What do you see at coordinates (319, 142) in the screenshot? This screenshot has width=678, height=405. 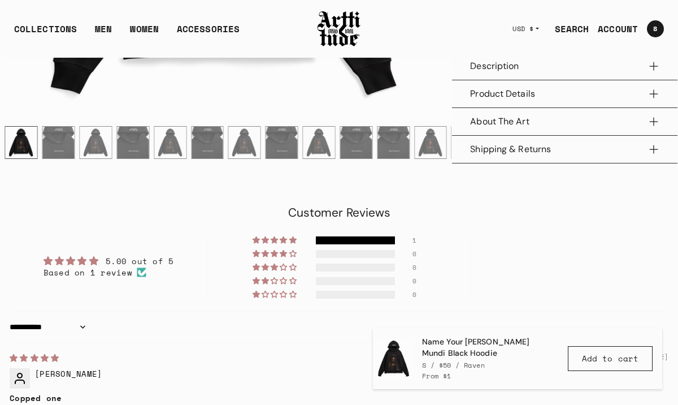 I see `div: 10 / 14` at bounding box center [319, 142].